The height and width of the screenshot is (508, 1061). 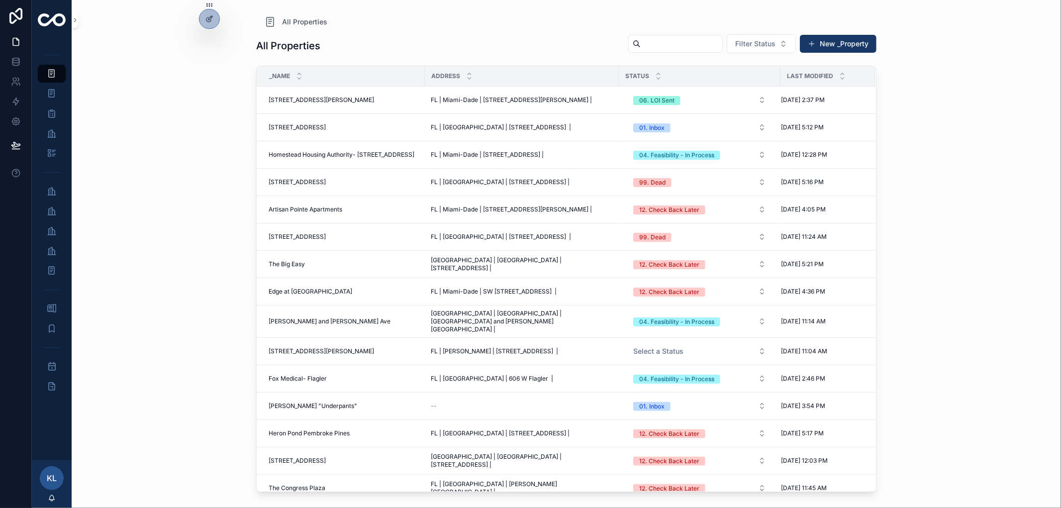 What do you see at coordinates (755, 44) in the screenshot?
I see `span: Filter Status` at bounding box center [755, 44].